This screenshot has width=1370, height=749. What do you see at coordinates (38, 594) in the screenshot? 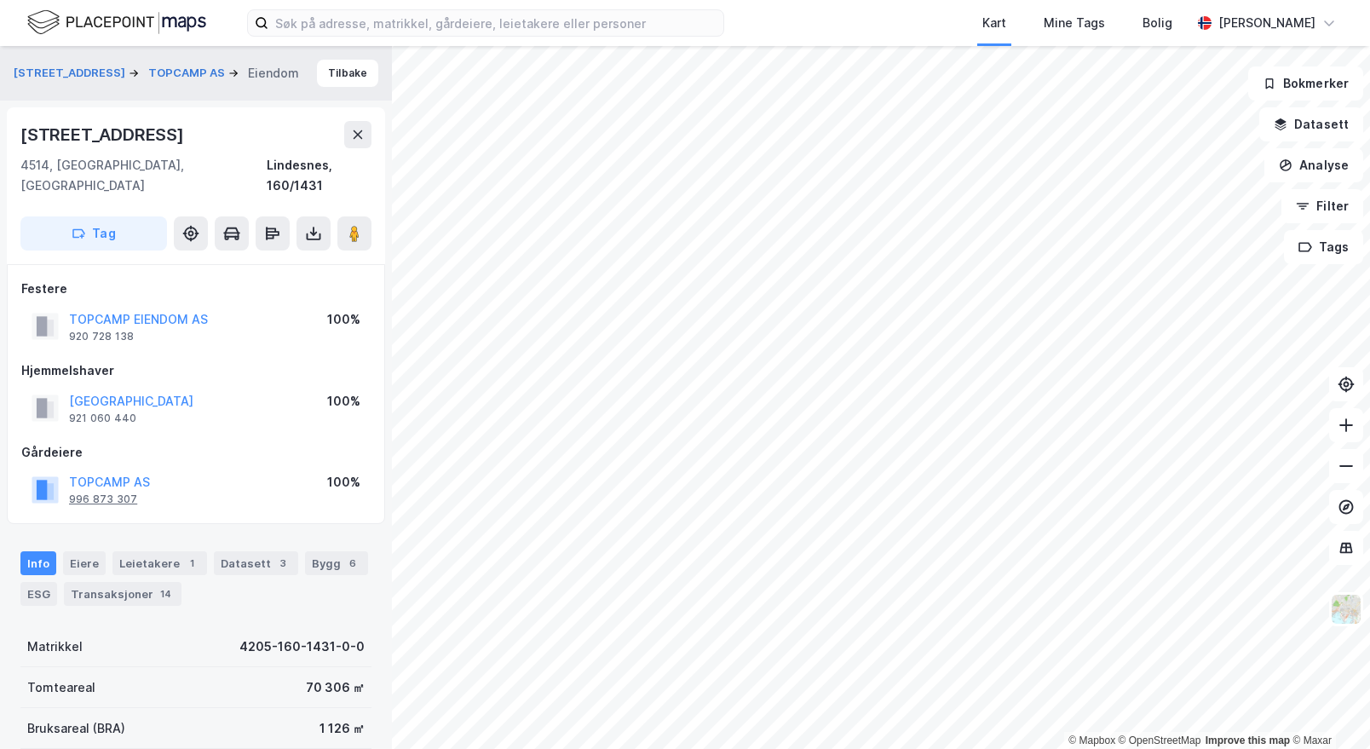
I see `div: ESG` at bounding box center [38, 594].